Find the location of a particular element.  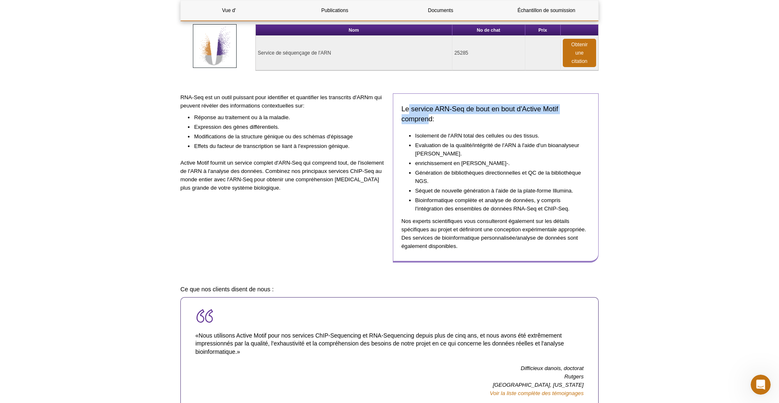

li: Isolement de l'ARN total des cellules ou des tissus. is located at coordinates (499, 135).